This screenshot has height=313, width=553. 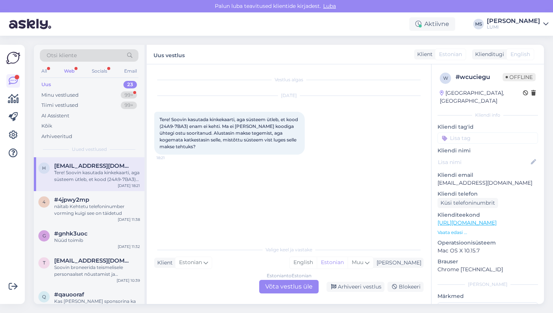 I want to click on span: Muu, so click(x=357, y=262).